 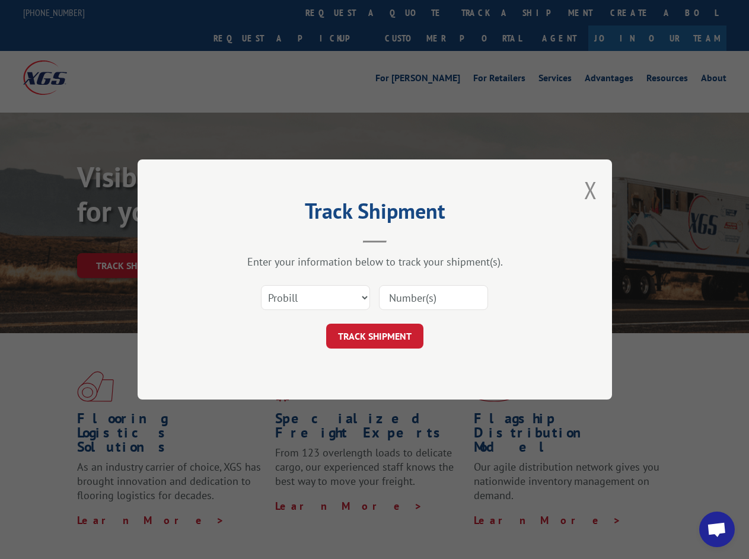 What do you see at coordinates (717, 529) in the screenshot?
I see `a: Open chat` at bounding box center [717, 529].